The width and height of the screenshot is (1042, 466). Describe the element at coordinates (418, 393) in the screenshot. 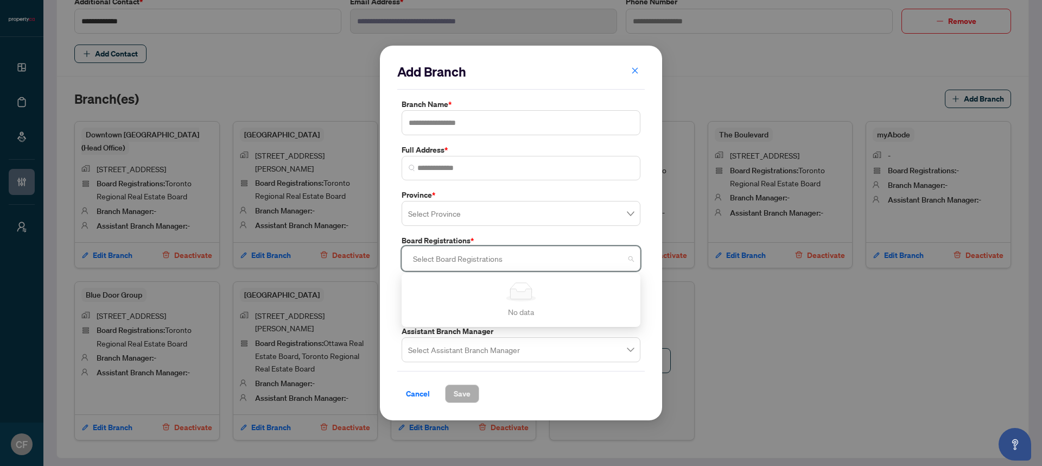

I see `span: Cancel` at that location.